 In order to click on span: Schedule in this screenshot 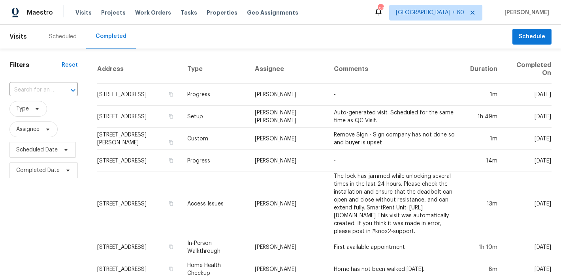, I will do `click(531, 37)`.